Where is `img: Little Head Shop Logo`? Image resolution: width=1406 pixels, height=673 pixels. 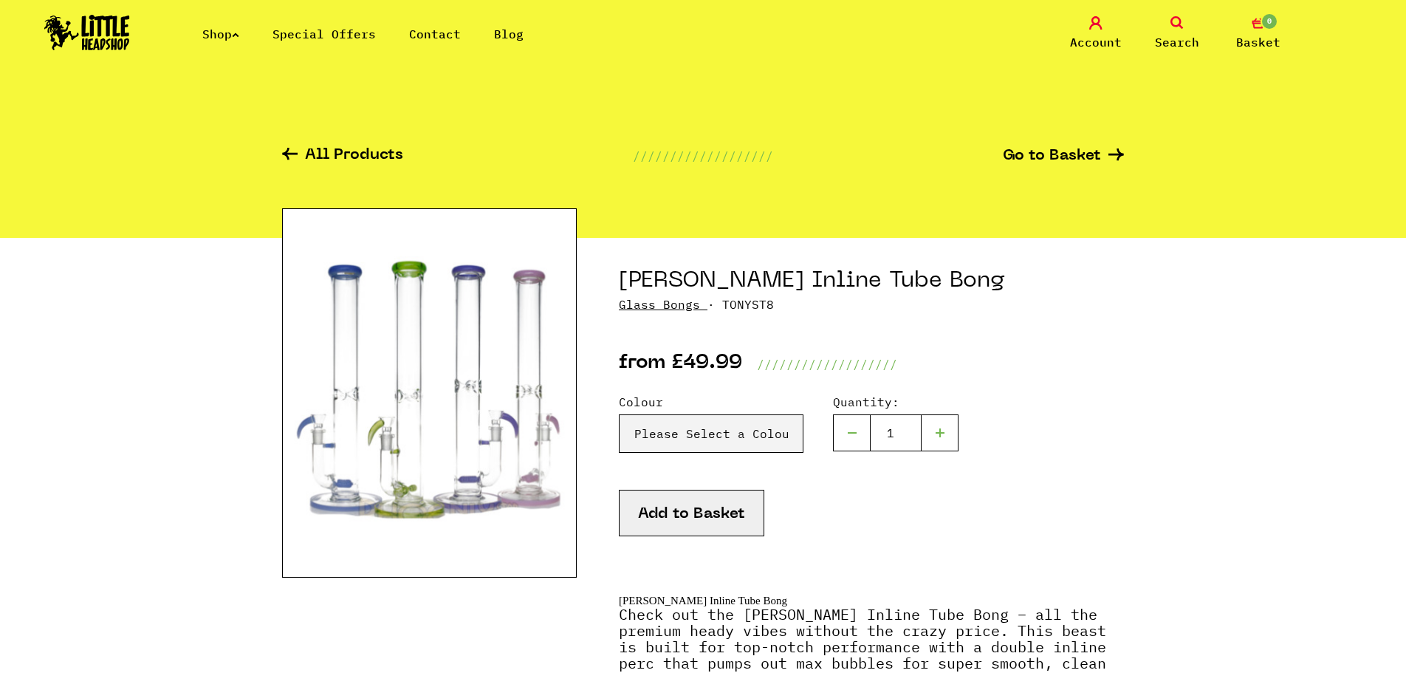
img: Little Head Shop Logo is located at coordinates (87, 32).